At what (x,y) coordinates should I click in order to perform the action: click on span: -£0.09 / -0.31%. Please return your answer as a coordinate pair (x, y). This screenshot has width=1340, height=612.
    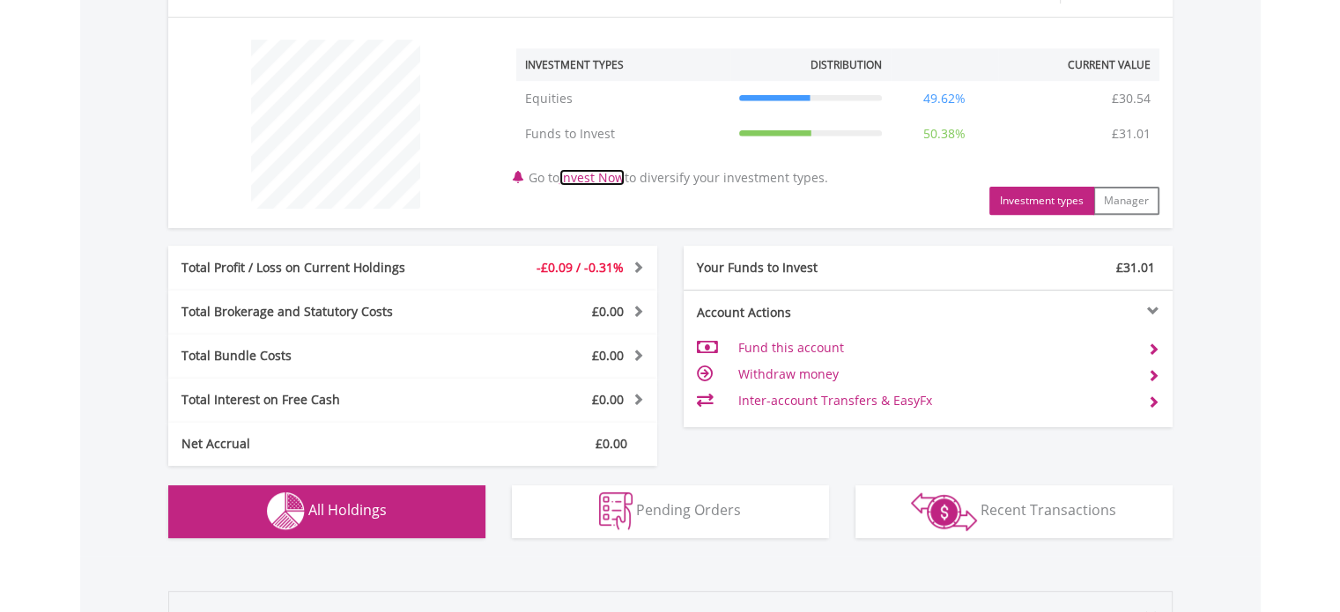
    Looking at the image, I should click on (580, 267).